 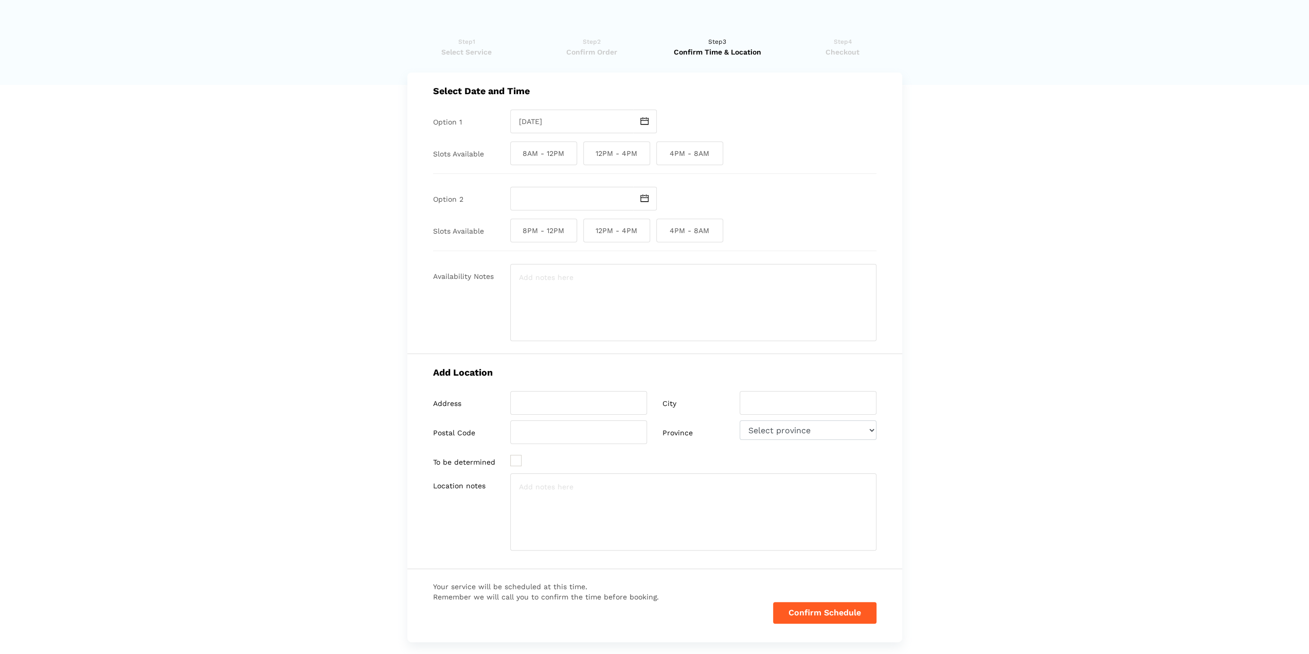 I want to click on span: Checkout, so click(x=843, y=52).